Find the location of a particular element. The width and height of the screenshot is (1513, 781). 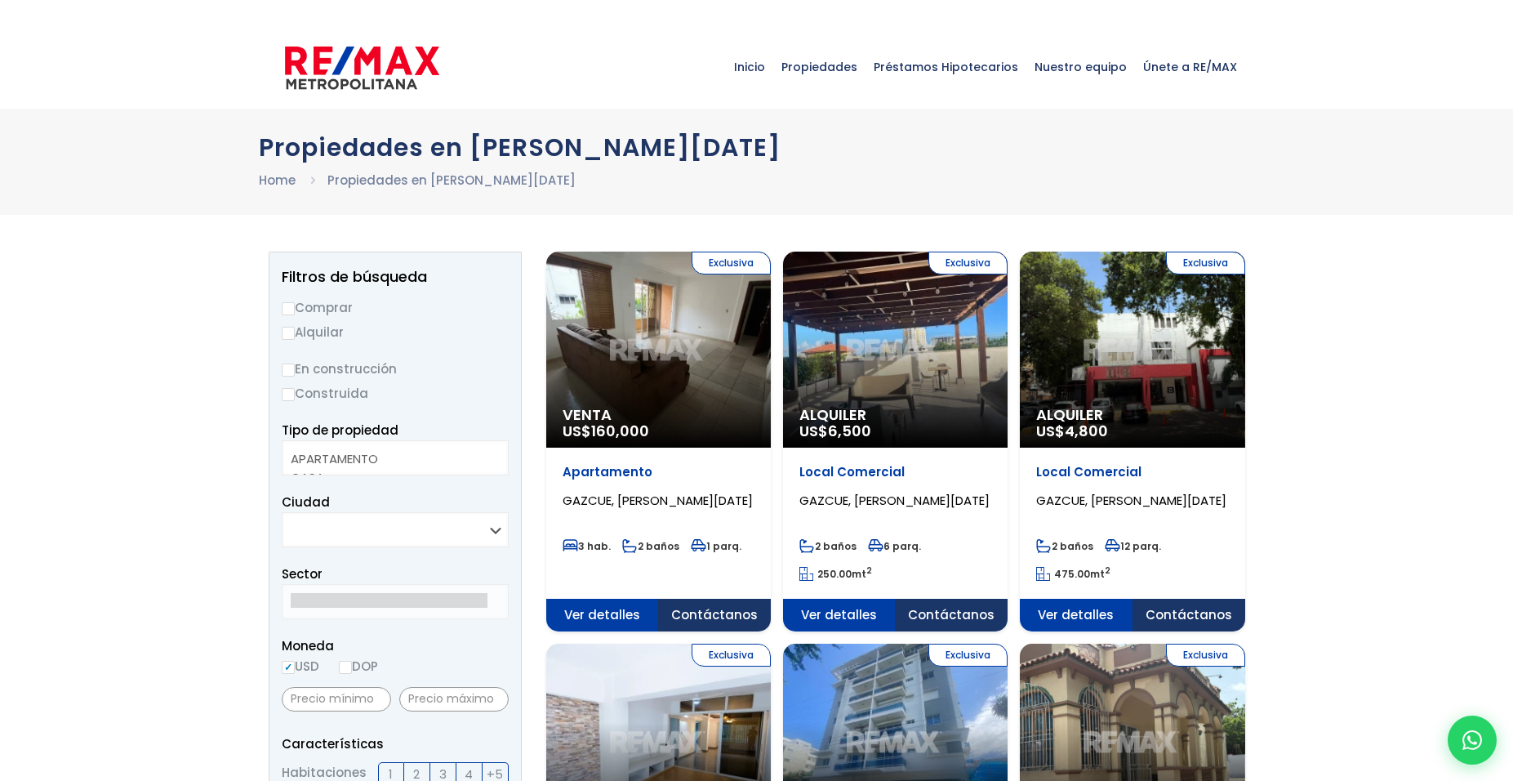

span: 475.00 is located at coordinates (1072, 573).